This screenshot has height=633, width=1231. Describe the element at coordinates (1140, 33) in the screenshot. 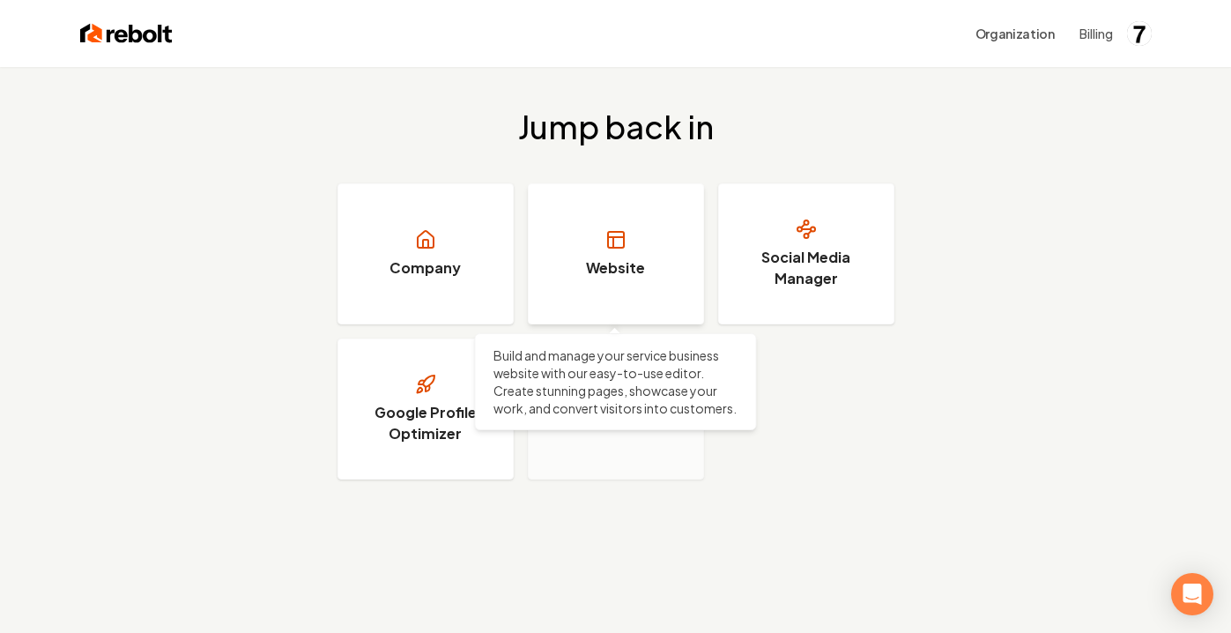

I see `img: GA - Master Analytics 7 Crane` at that location.